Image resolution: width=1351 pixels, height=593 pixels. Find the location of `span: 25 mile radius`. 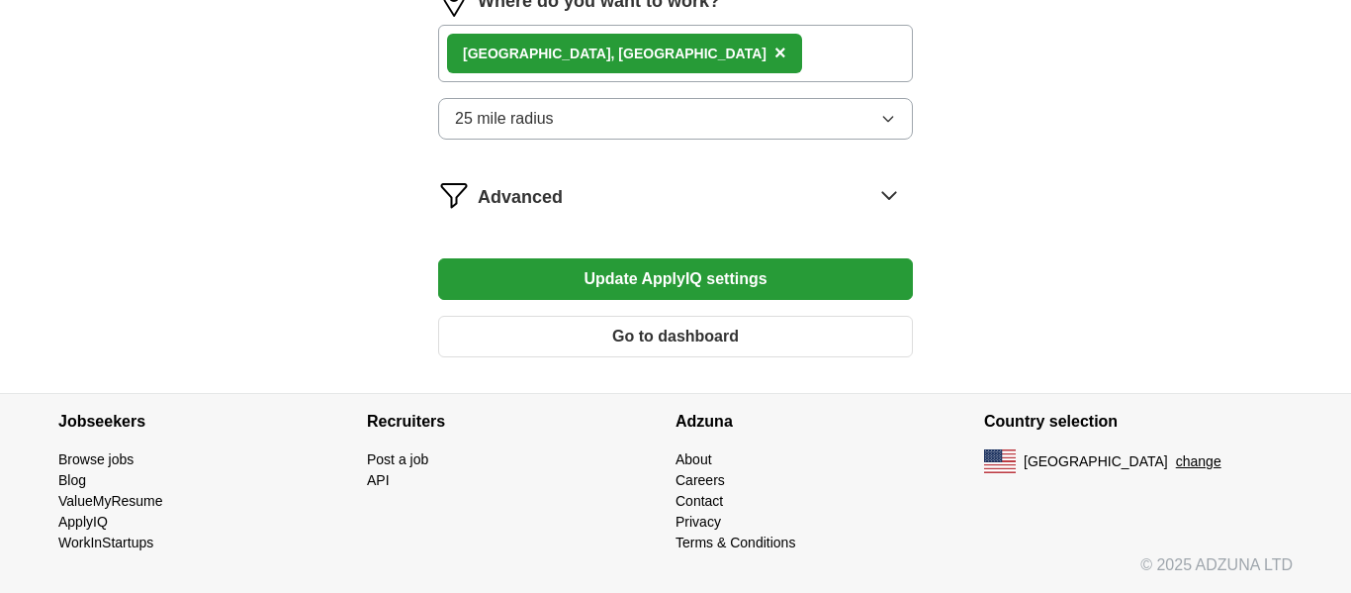

span: 25 mile radius is located at coordinates (505, 119).